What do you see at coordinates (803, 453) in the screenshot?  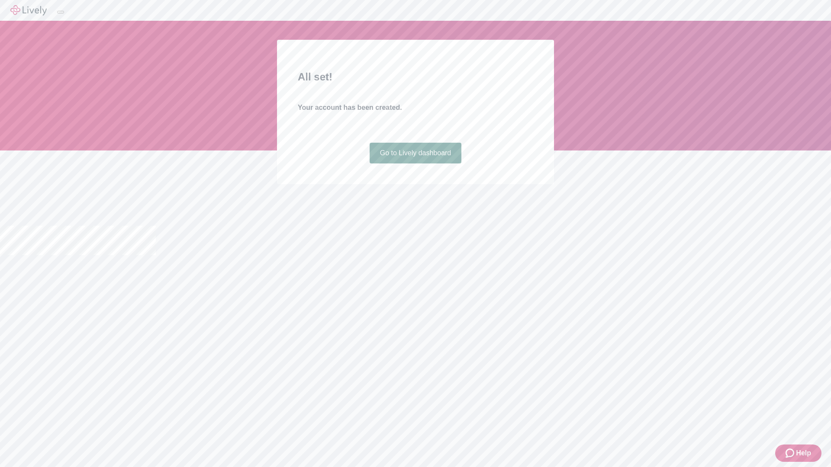 I see `span: Help` at bounding box center [803, 453].